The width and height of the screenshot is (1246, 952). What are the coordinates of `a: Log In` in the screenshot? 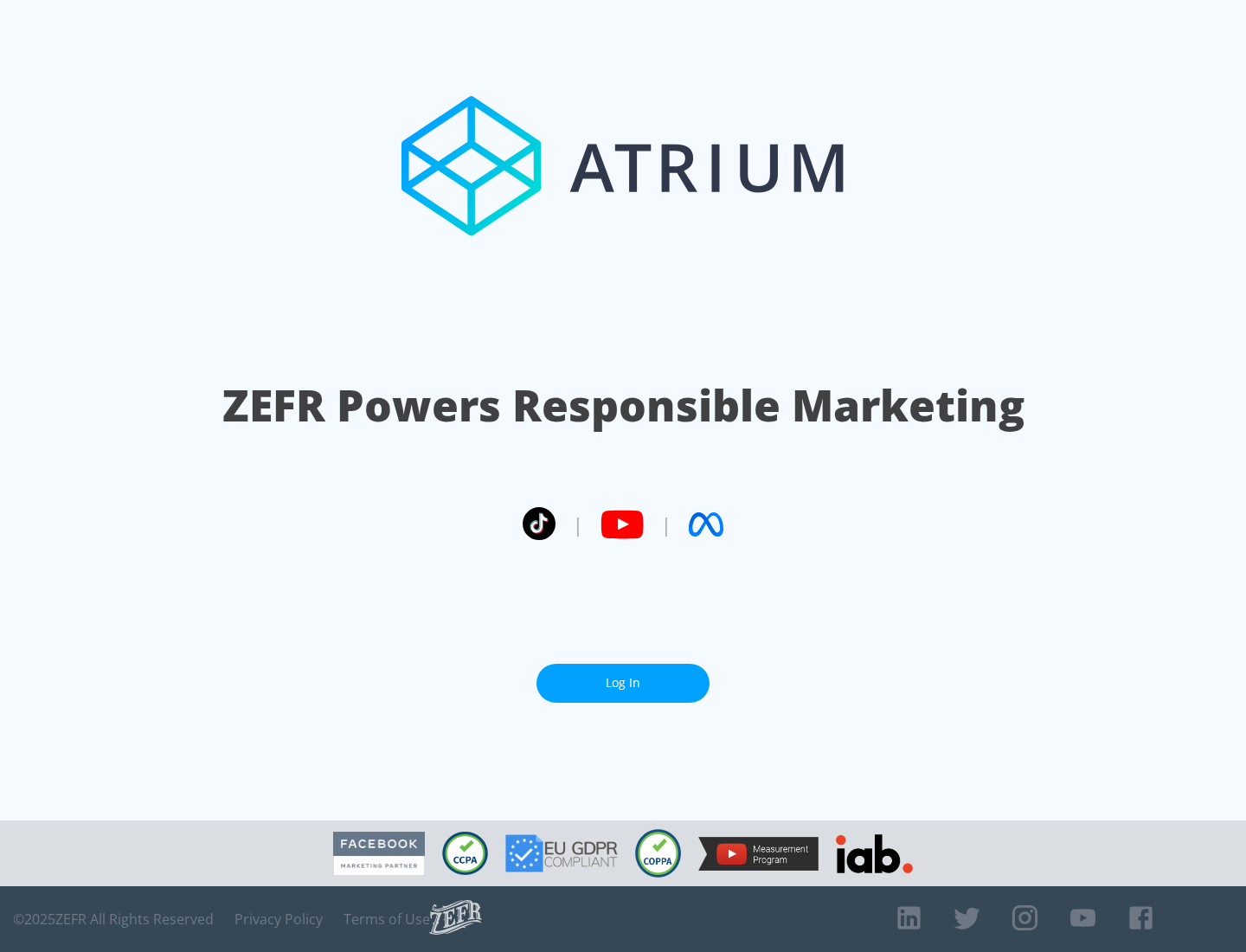 It's located at (623, 683).